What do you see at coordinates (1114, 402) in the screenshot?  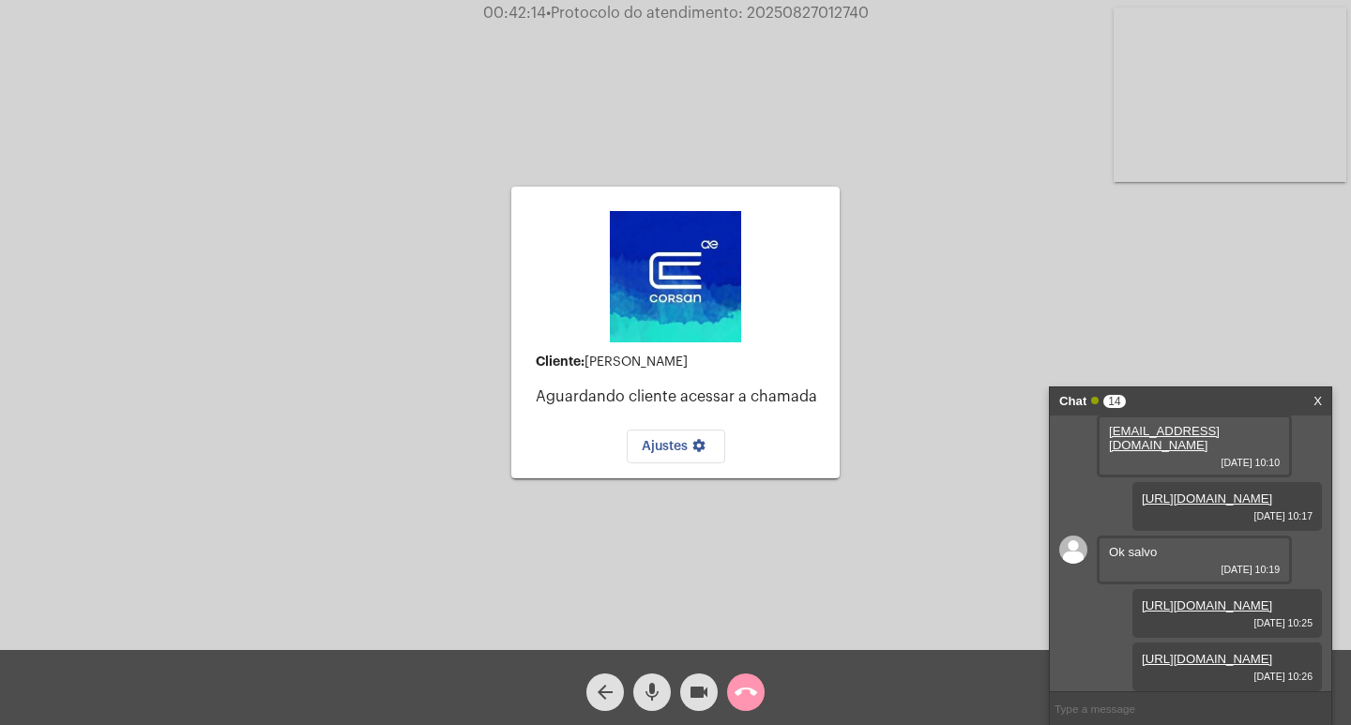 I see `span: 14` at bounding box center [1114, 402].